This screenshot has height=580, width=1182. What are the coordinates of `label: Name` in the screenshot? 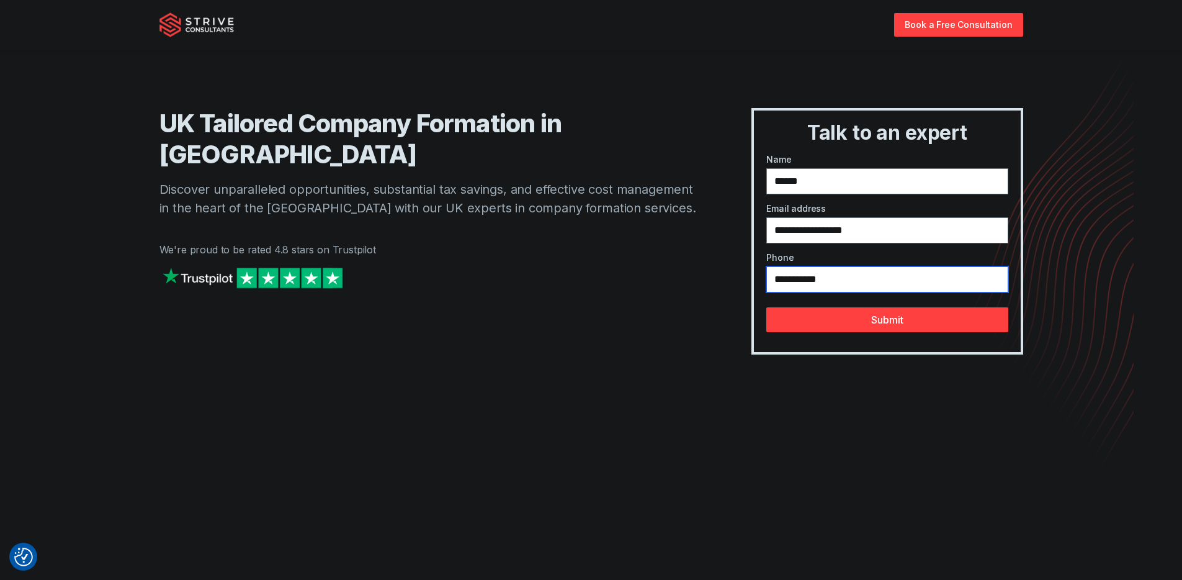 It's located at (887, 159).